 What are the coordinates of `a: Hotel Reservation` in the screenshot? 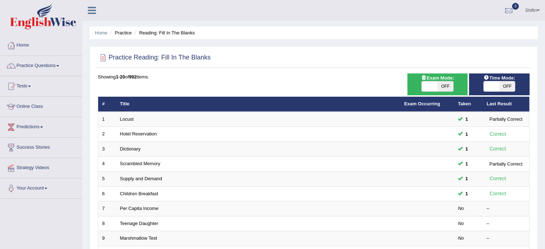 It's located at (138, 134).